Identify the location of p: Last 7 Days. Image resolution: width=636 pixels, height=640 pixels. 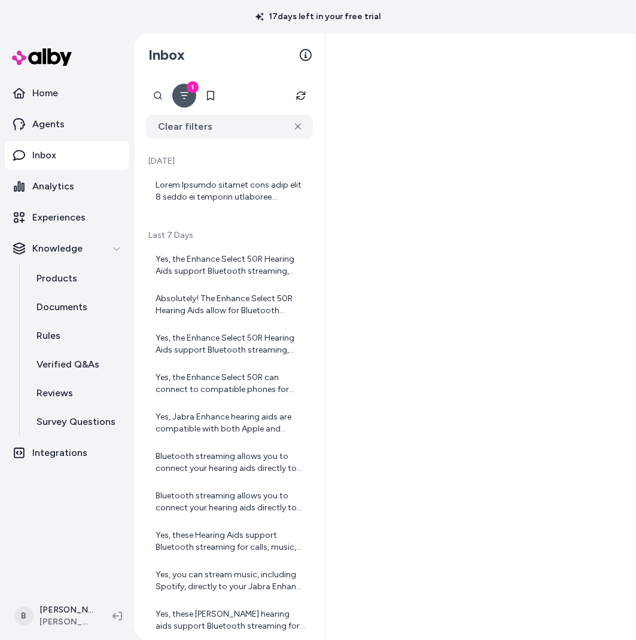
(229, 236).